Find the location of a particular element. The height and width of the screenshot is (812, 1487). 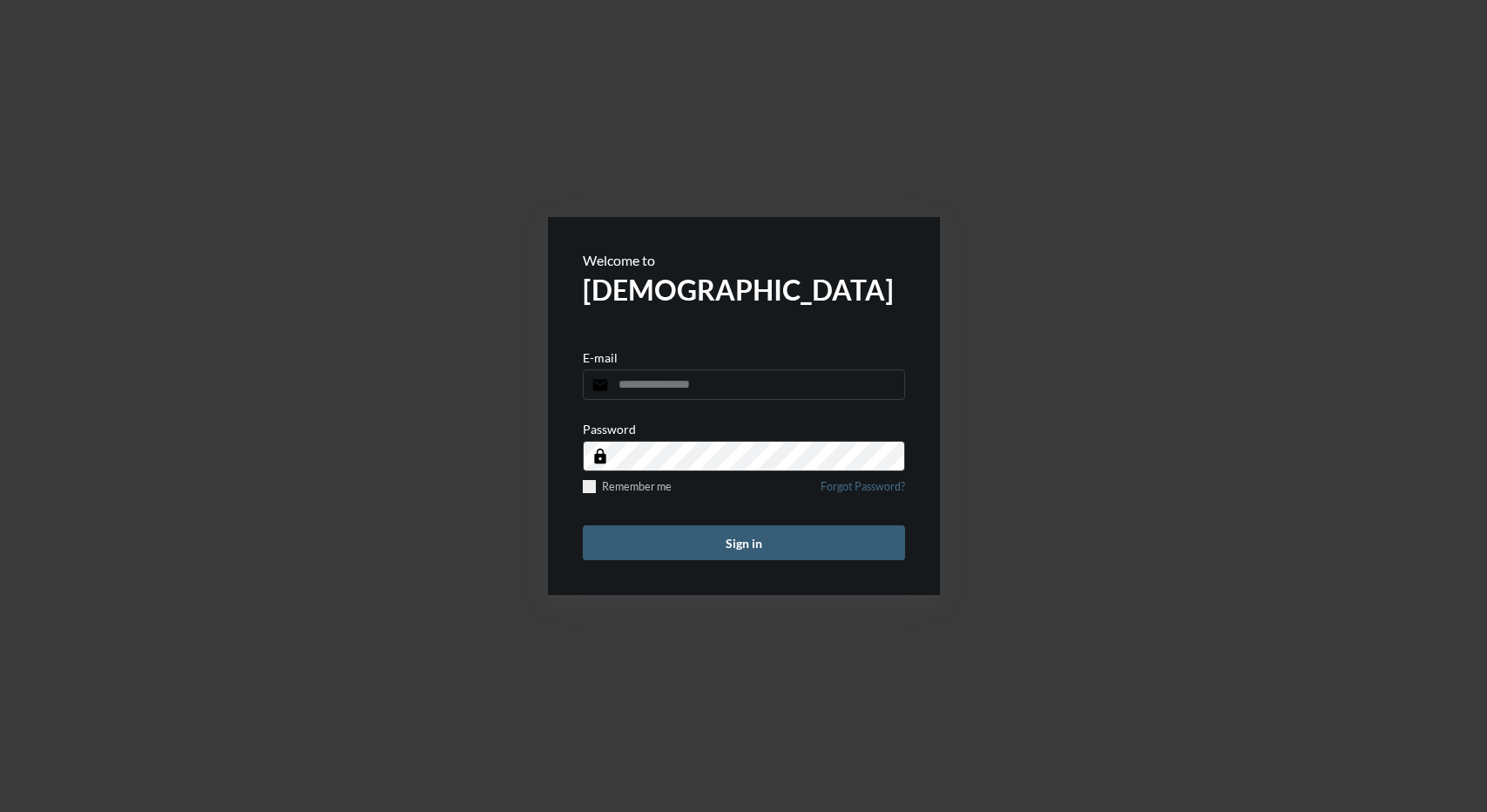

button: Sign in is located at coordinates (744, 543).